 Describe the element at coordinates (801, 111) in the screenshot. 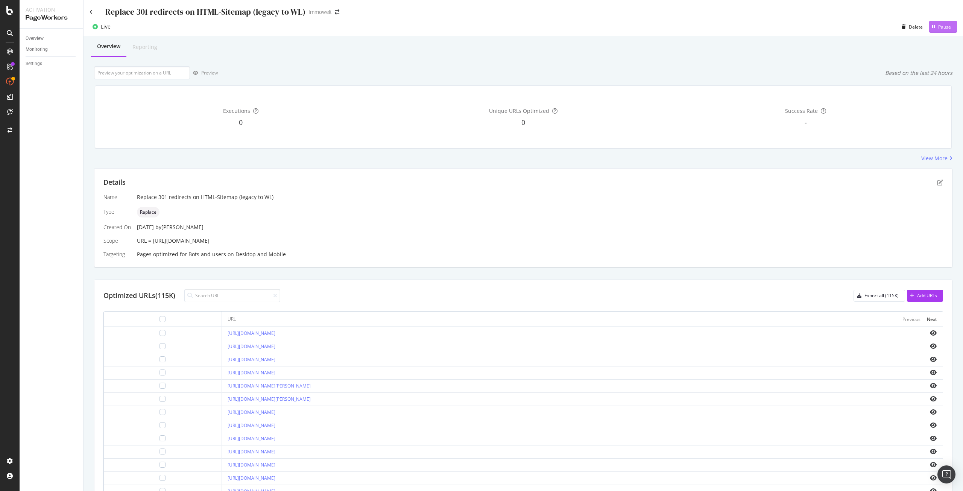

I see `span: Success Rate` at that location.